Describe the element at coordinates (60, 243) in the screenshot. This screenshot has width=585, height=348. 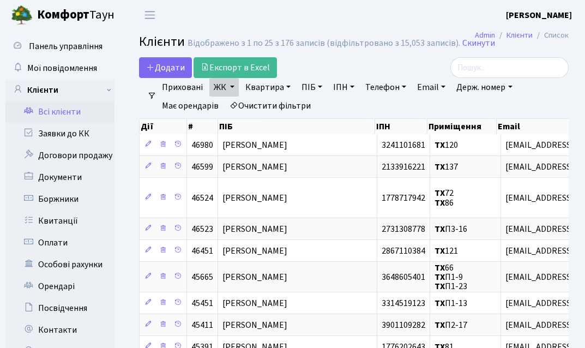
I see `a: Оплати` at that location.